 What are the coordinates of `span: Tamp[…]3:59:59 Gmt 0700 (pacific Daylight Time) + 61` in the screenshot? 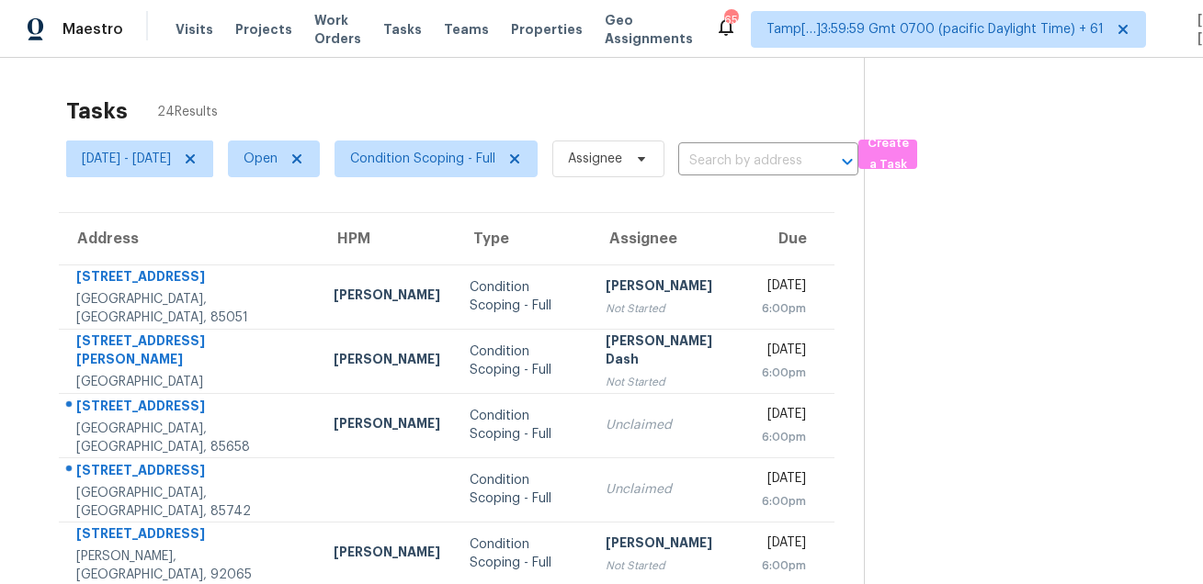 It's located at (935, 29).